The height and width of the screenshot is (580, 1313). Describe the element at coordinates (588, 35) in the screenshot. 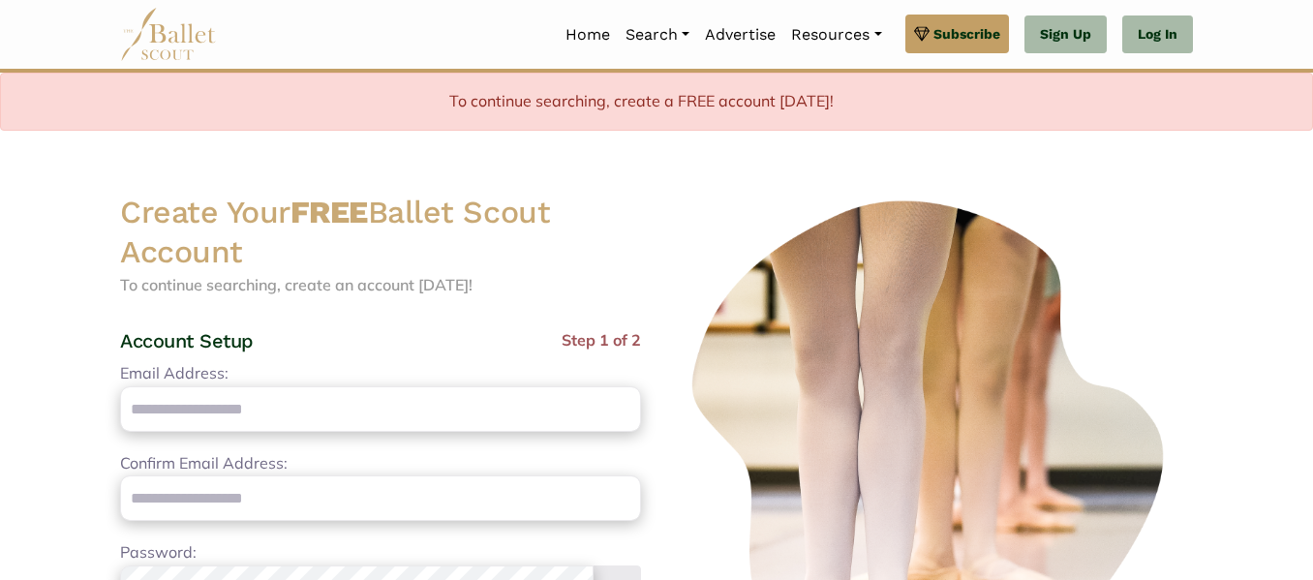

I see `a: Home` at that location.